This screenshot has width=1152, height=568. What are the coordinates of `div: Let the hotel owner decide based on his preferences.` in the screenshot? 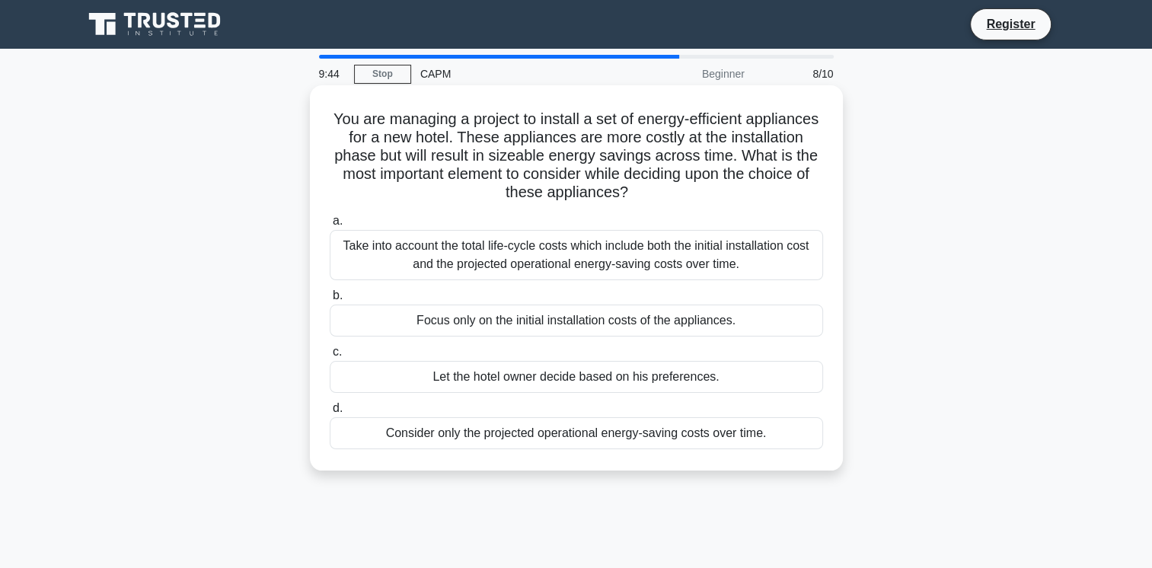 It's located at (576, 377).